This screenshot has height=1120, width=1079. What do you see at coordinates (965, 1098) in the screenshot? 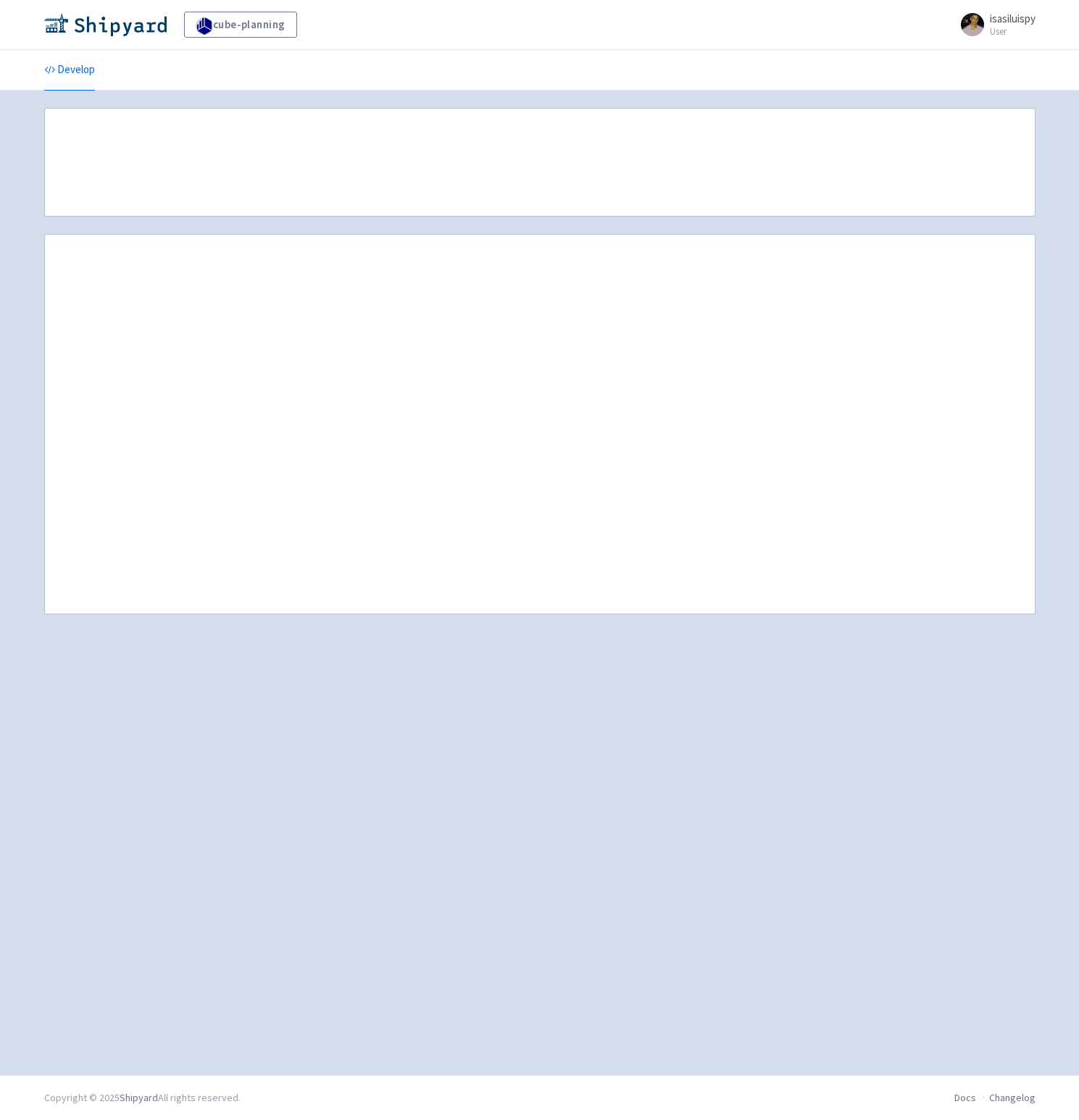
I see `a: Docs` at bounding box center [965, 1098].